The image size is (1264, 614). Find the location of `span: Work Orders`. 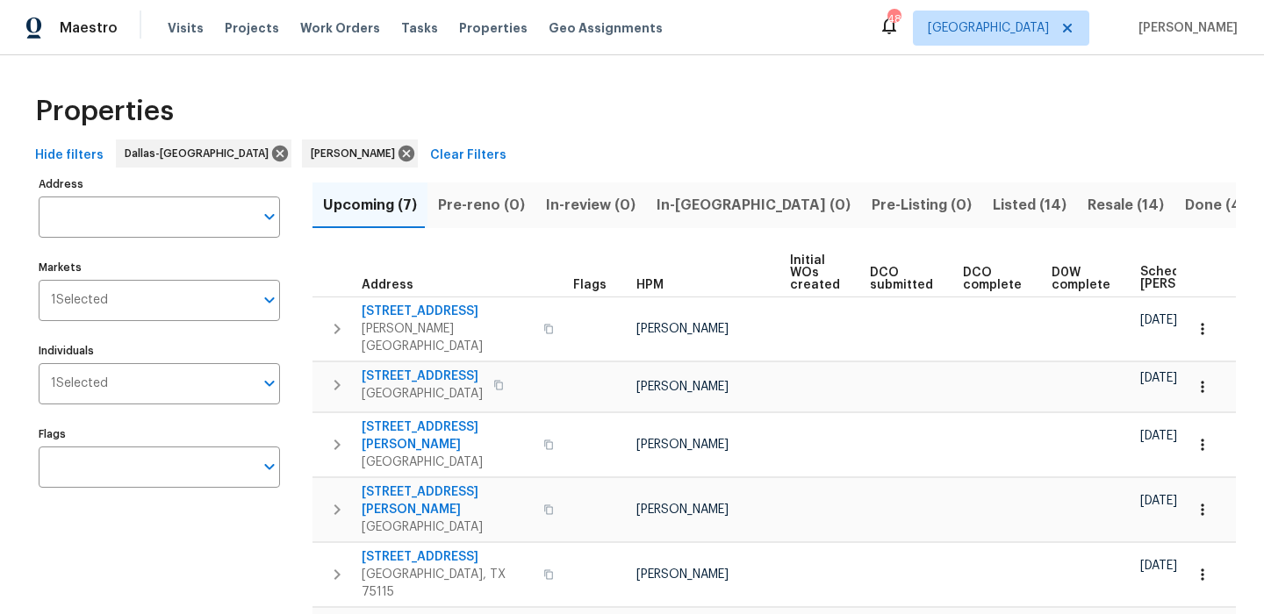

span: Work Orders is located at coordinates (340, 28).